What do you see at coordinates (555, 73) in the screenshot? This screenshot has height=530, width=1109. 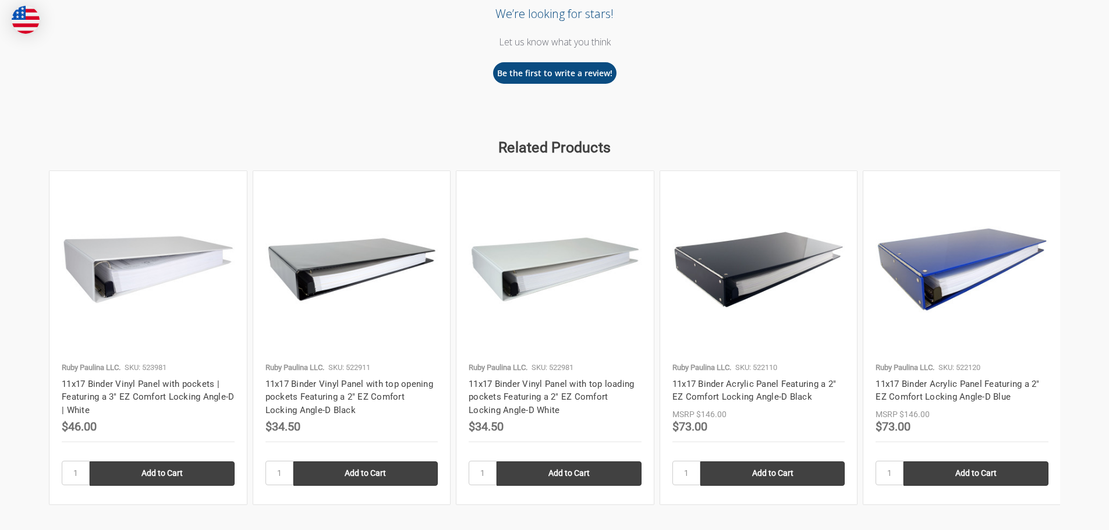 I see `button: Be the first to write a review!` at bounding box center [555, 73].